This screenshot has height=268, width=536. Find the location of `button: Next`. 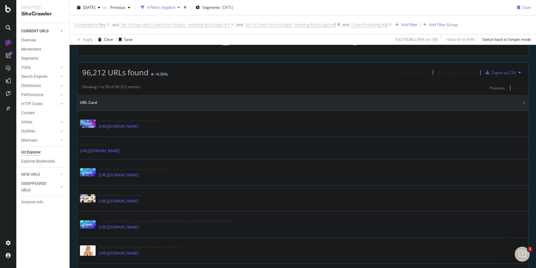

button: Next is located at coordinates (520, 88).